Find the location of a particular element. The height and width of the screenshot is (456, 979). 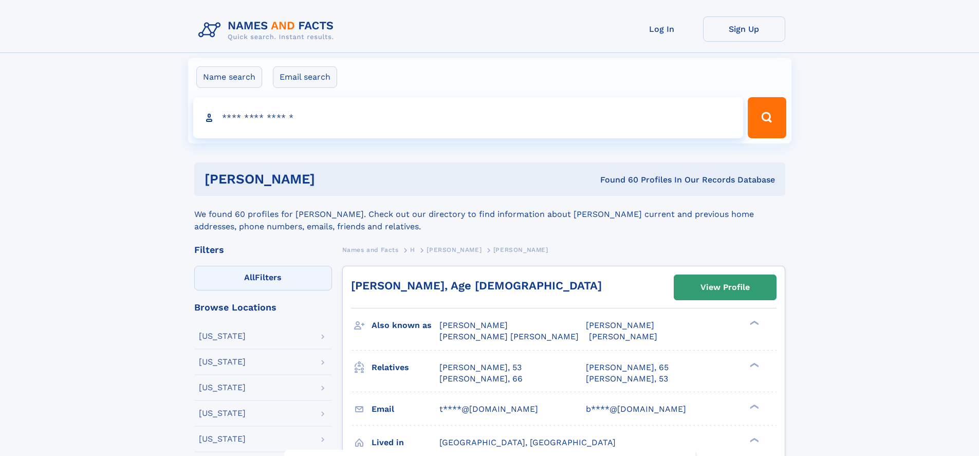

input: search input is located at coordinates (468, 118).